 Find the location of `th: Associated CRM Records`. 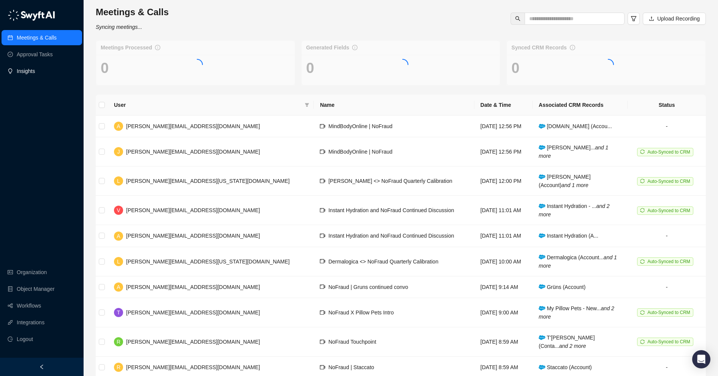

th: Associated CRM Records is located at coordinates (580, 105).